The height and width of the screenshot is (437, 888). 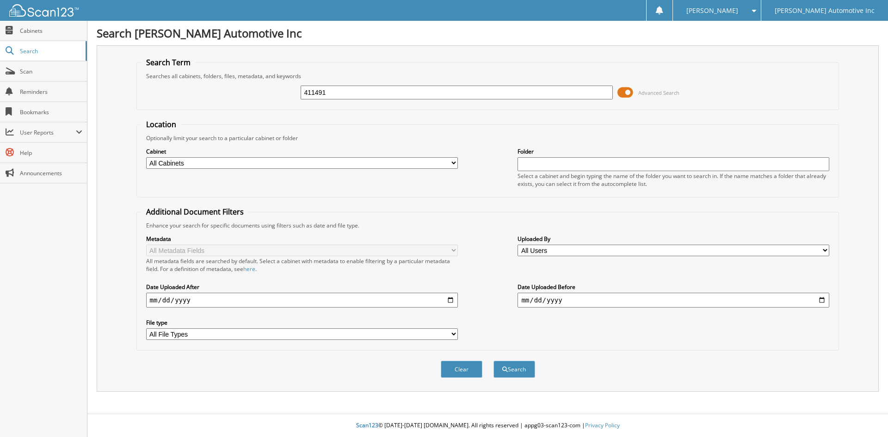 I want to click on div: Chat Widget, so click(x=865, y=415).